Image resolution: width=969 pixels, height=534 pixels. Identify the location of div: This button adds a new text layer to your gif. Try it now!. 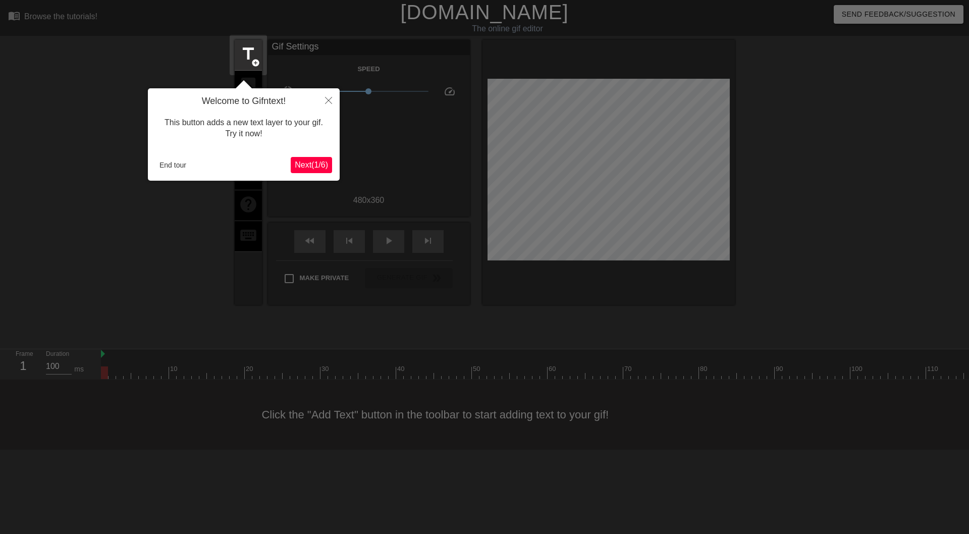
(244, 128).